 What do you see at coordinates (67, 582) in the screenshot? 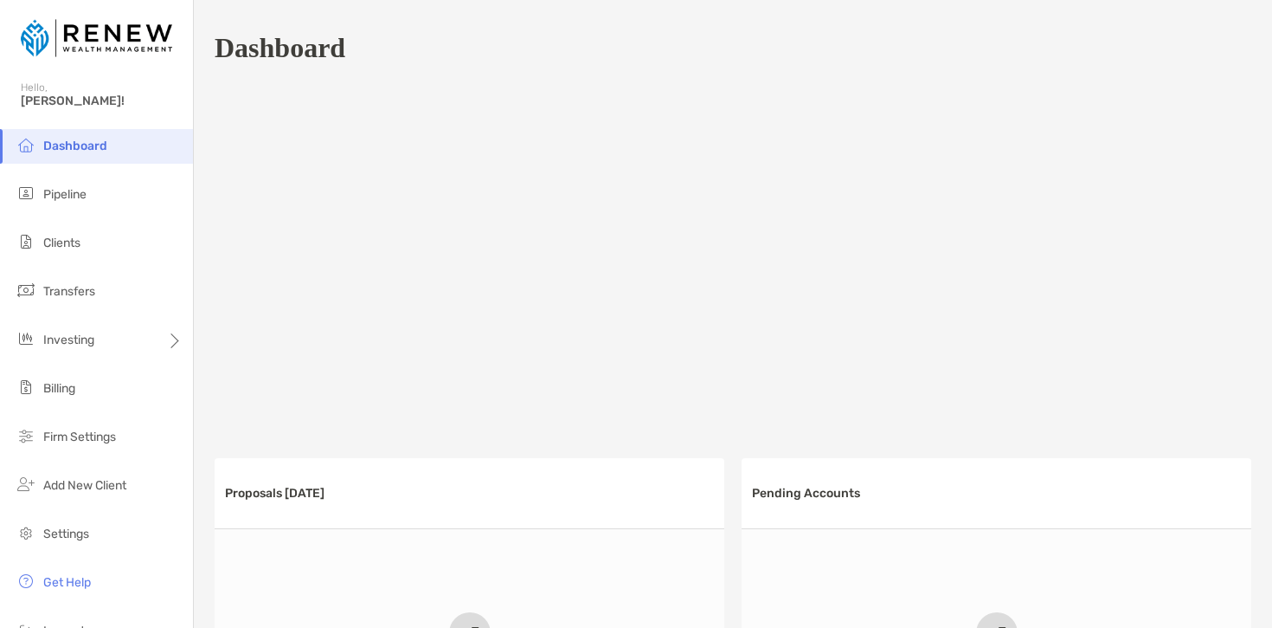
I see `span: Get Help` at bounding box center [67, 582].